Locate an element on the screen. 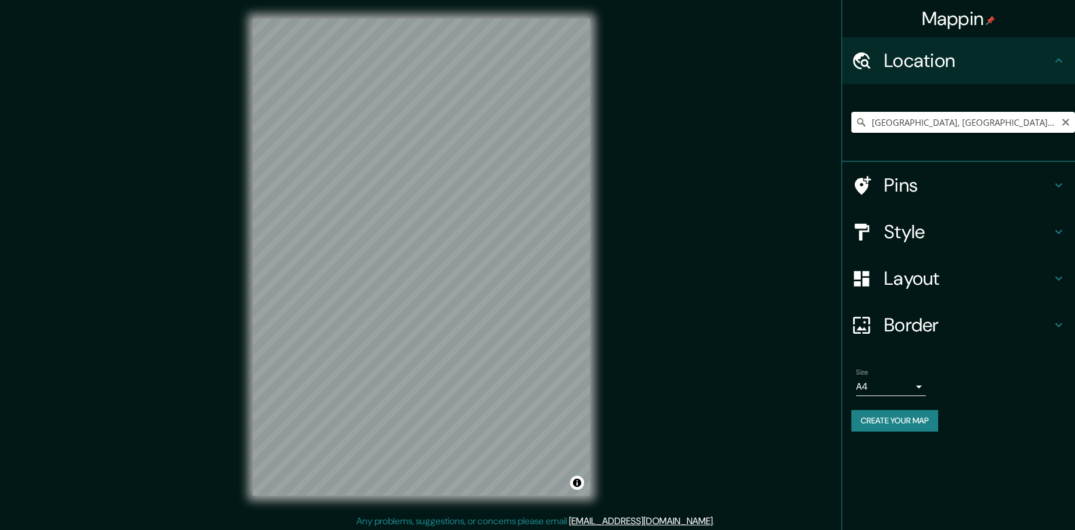 The width and height of the screenshot is (1075, 530). h4: Border is located at coordinates (967, 325).